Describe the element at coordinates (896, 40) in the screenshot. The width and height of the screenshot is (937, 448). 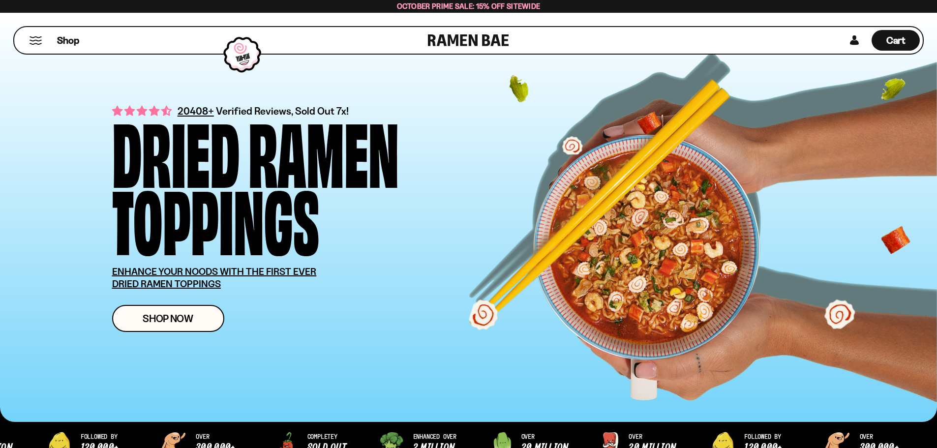
I see `div: Cart` at that location.